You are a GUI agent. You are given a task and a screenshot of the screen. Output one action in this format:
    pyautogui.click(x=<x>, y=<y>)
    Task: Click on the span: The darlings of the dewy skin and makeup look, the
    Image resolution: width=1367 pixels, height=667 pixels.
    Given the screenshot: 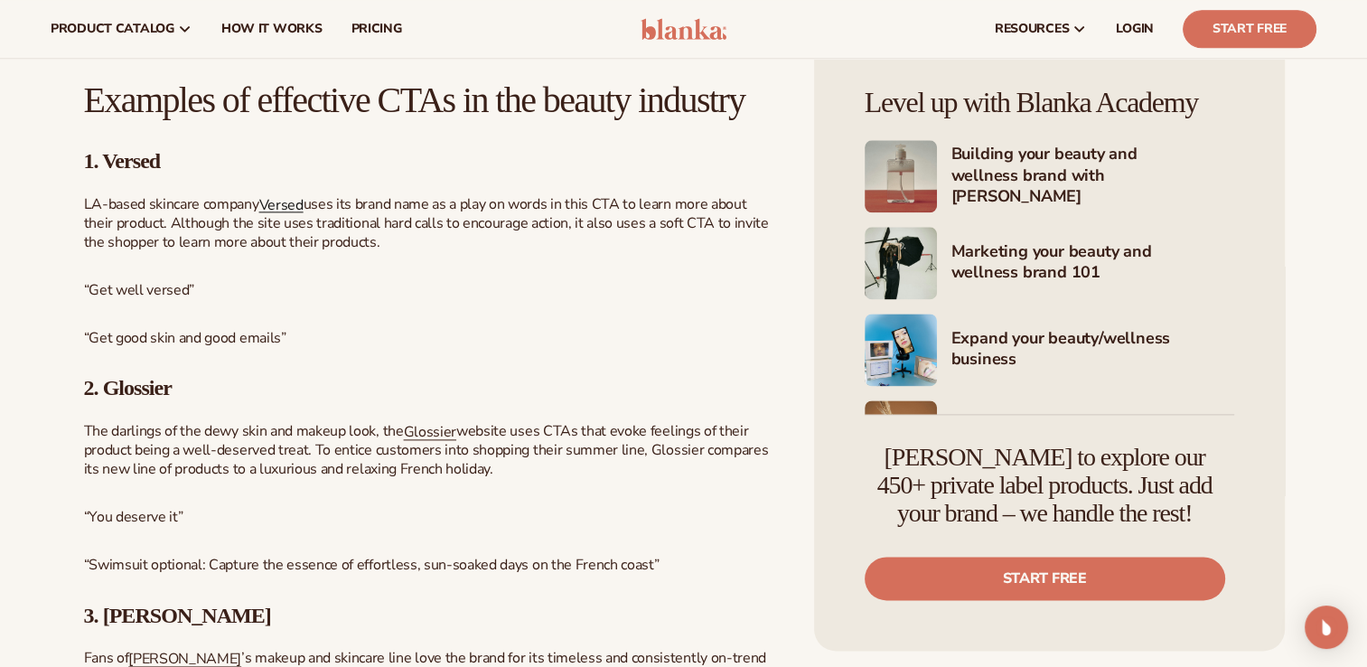 What is the action you would take?
    pyautogui.click(x=244, y=431)
    